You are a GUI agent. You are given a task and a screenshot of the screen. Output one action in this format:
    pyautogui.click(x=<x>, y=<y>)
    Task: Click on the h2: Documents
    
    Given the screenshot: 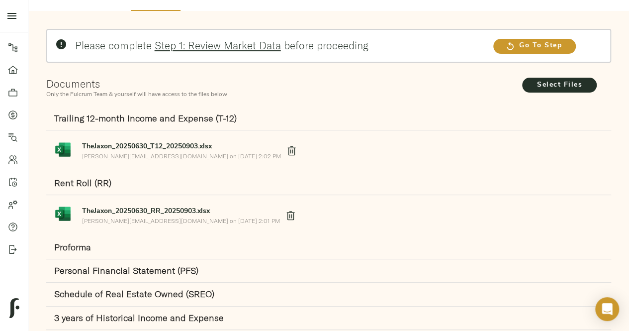 What is the action you would take?
    pyautogui.click(x=281, y=84)
    